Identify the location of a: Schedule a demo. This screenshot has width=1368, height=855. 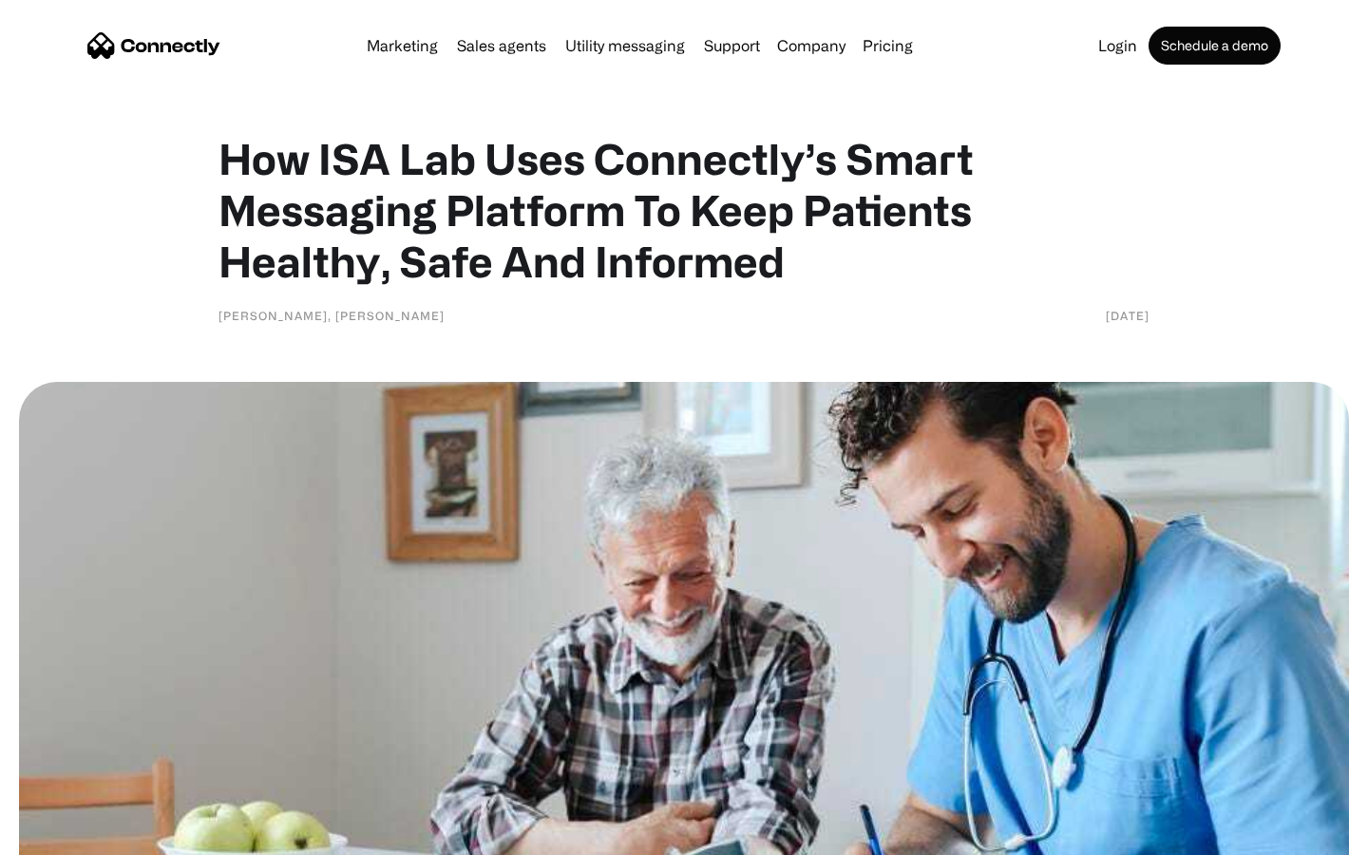
(1214, 46).